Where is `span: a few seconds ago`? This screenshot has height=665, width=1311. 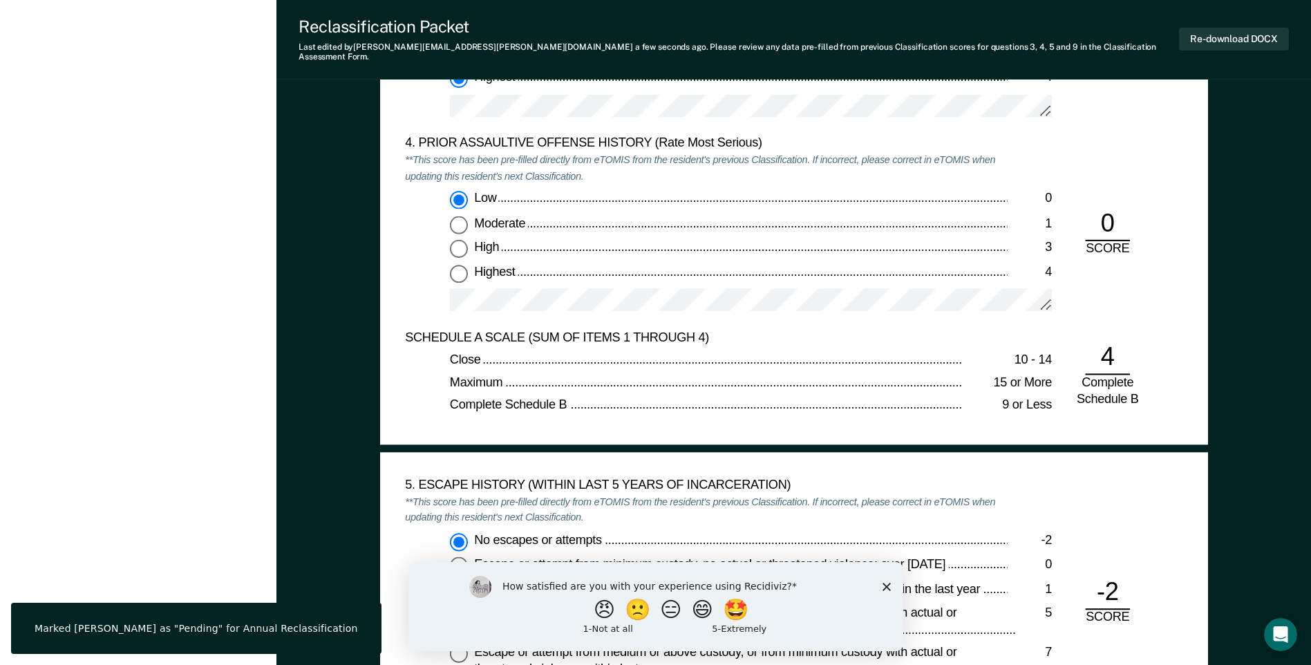 span: a few seconds ago is located at coordinates (670, 47).